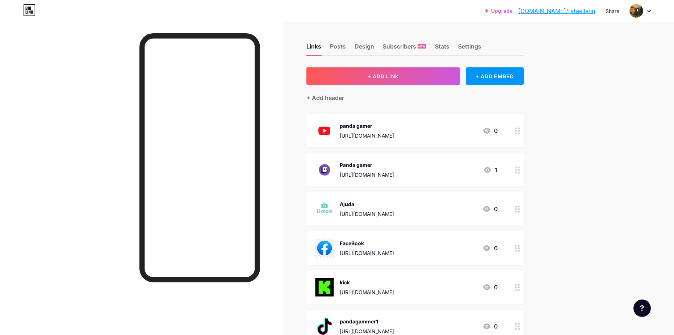  Describe the element at coordinates (324, 287) in the screenshot. I see `img: kick` at that location.